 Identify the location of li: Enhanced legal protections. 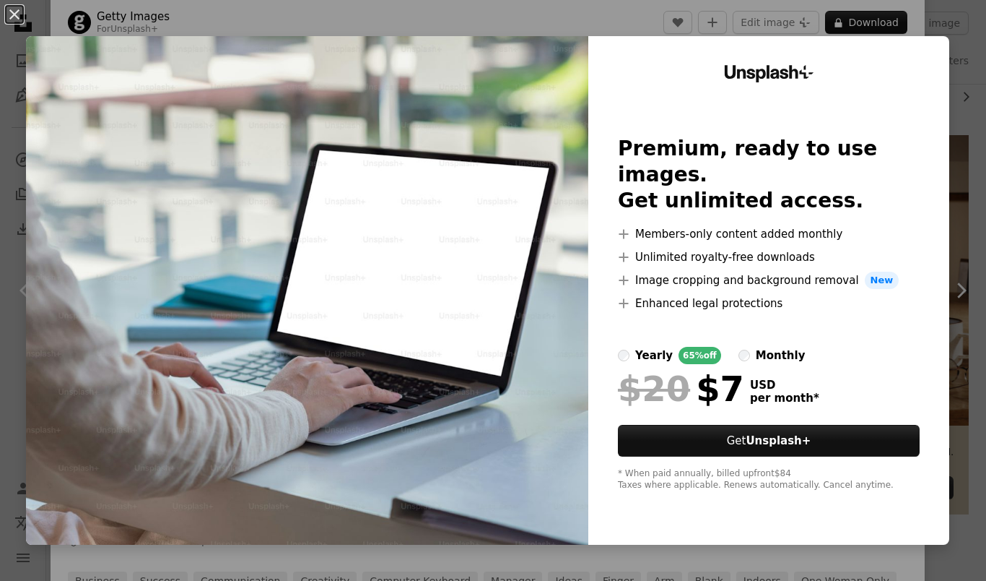
(769, 303).